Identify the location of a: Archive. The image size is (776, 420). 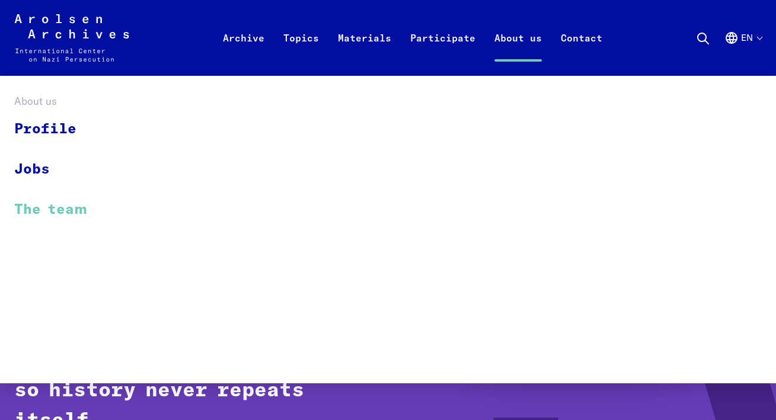
(244, 52).